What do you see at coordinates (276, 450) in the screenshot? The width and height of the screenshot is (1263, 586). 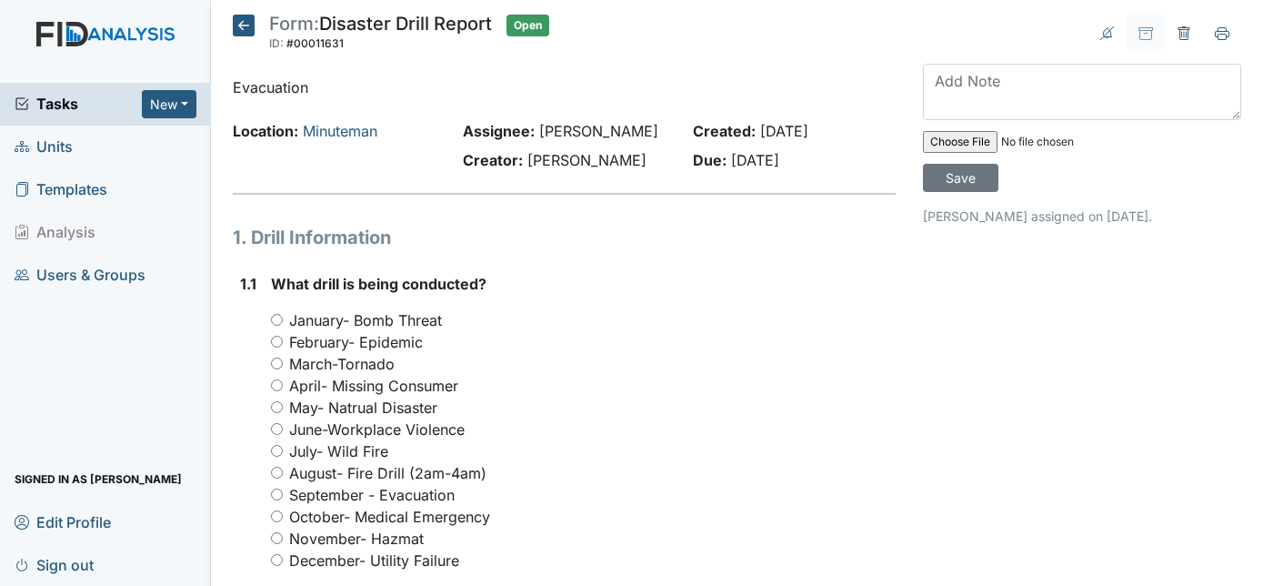 I see `input: July- Wild Fire` at bounding box center [276, 450].